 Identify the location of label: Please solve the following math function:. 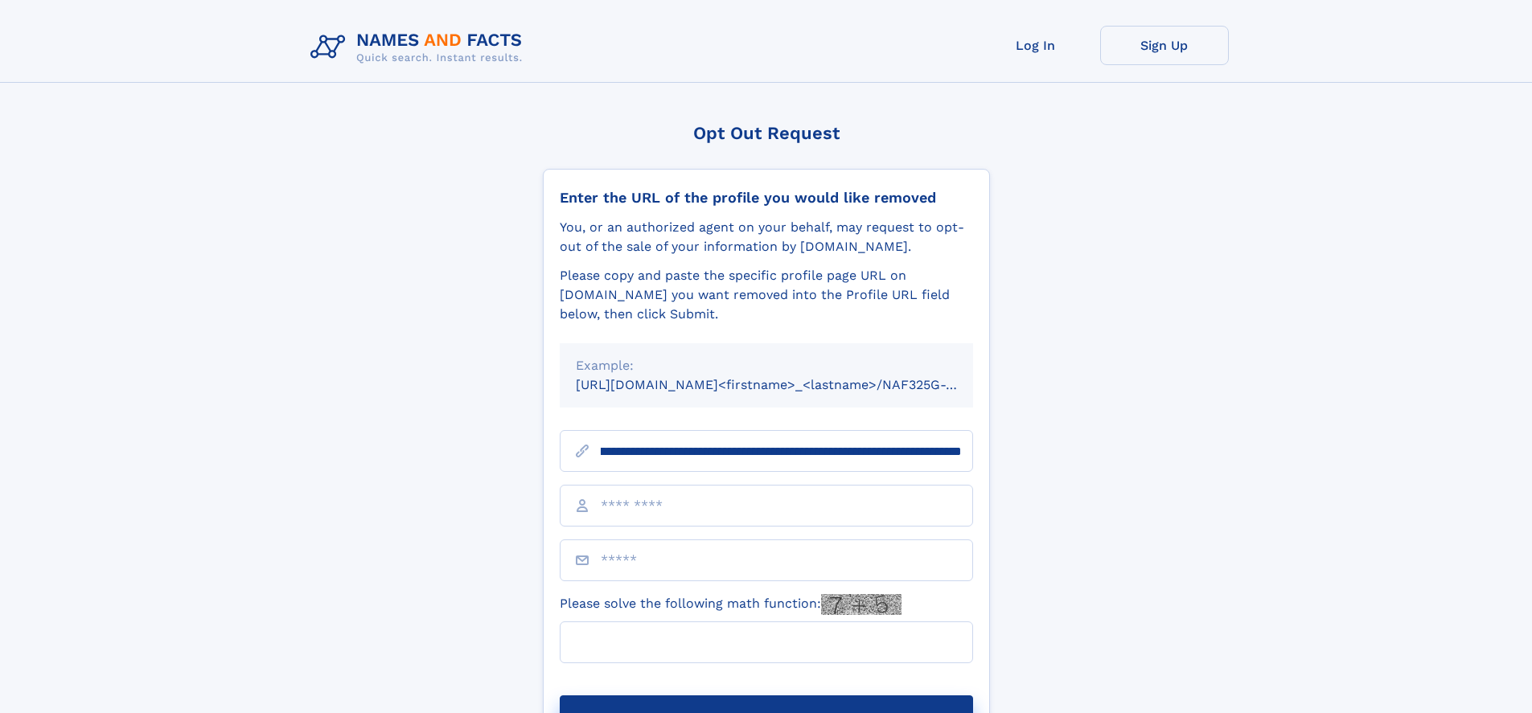
(730, 605).